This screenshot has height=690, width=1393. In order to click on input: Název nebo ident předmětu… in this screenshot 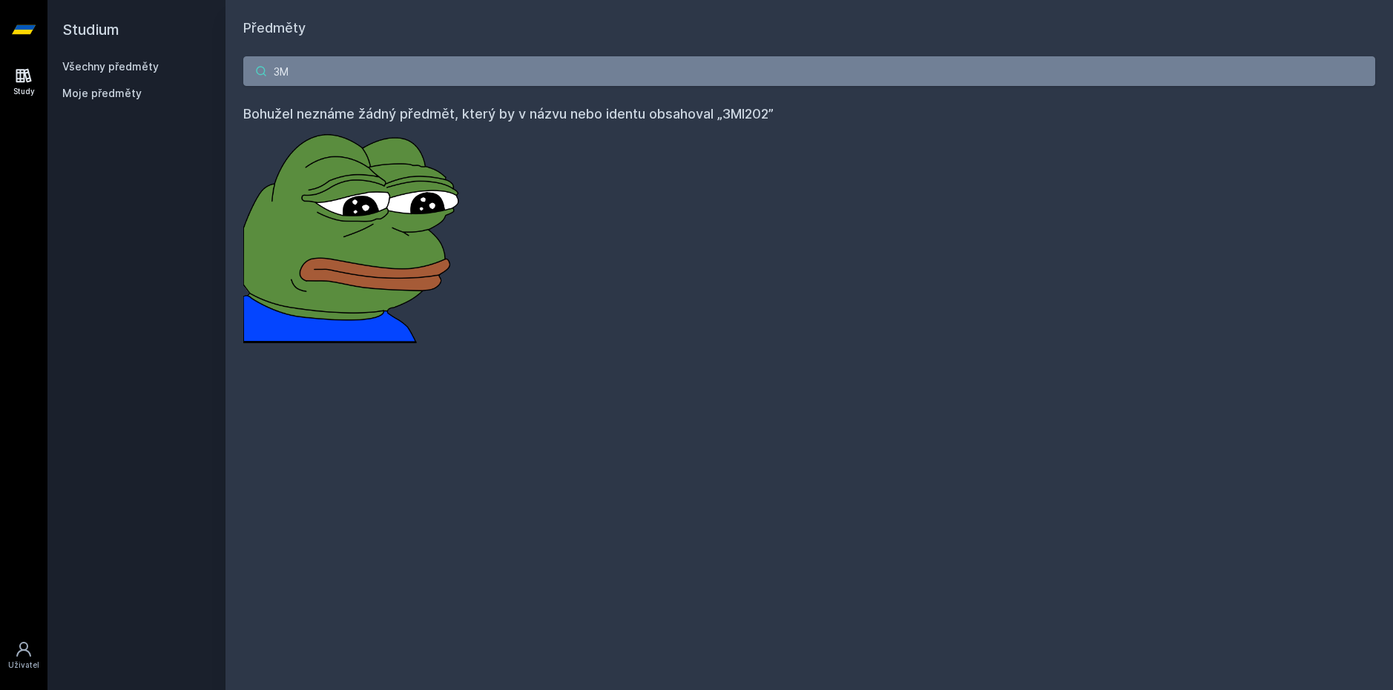, I will do `click(809, 71)`.